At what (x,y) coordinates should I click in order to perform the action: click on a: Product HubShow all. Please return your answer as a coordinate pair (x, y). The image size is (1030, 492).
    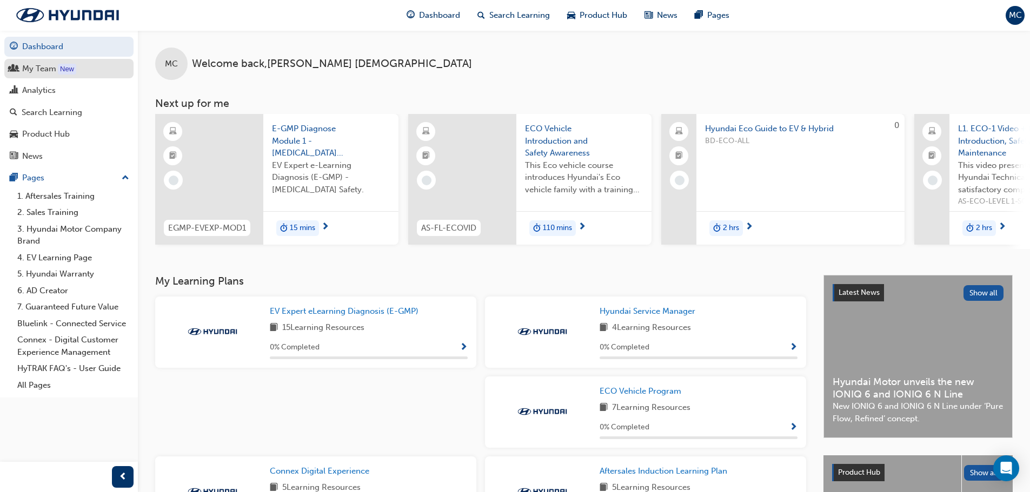
    Looking at the image, I should click on (918, 473).